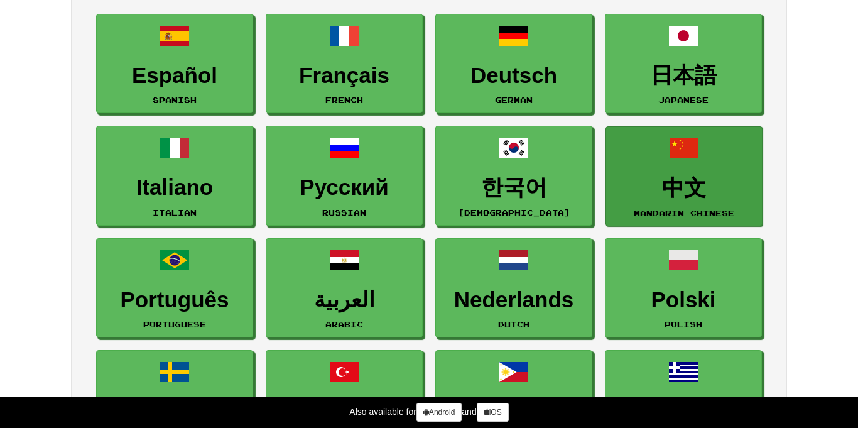  What do you see at coordinates (683, 63) in the screenshot?
I see `a: 日本語Japanese` at bounding box center [683, 63].